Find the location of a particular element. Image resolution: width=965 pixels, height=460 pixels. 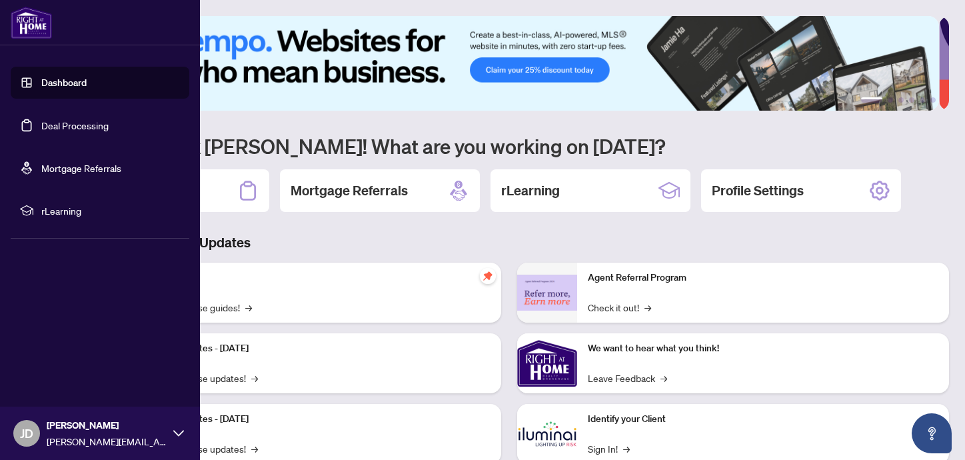

span: rLearning is located at coordinates (111, 211).